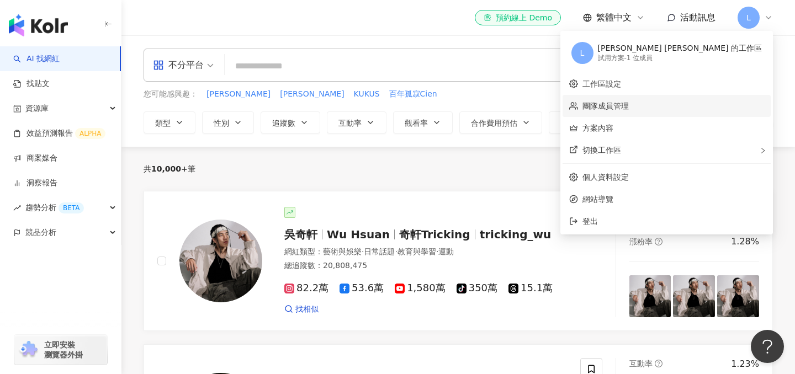  What do you see at coordinates (518, 18) in the screenshot?
I see `div: 預約線上 Demo` at bounding box center [518, 18].